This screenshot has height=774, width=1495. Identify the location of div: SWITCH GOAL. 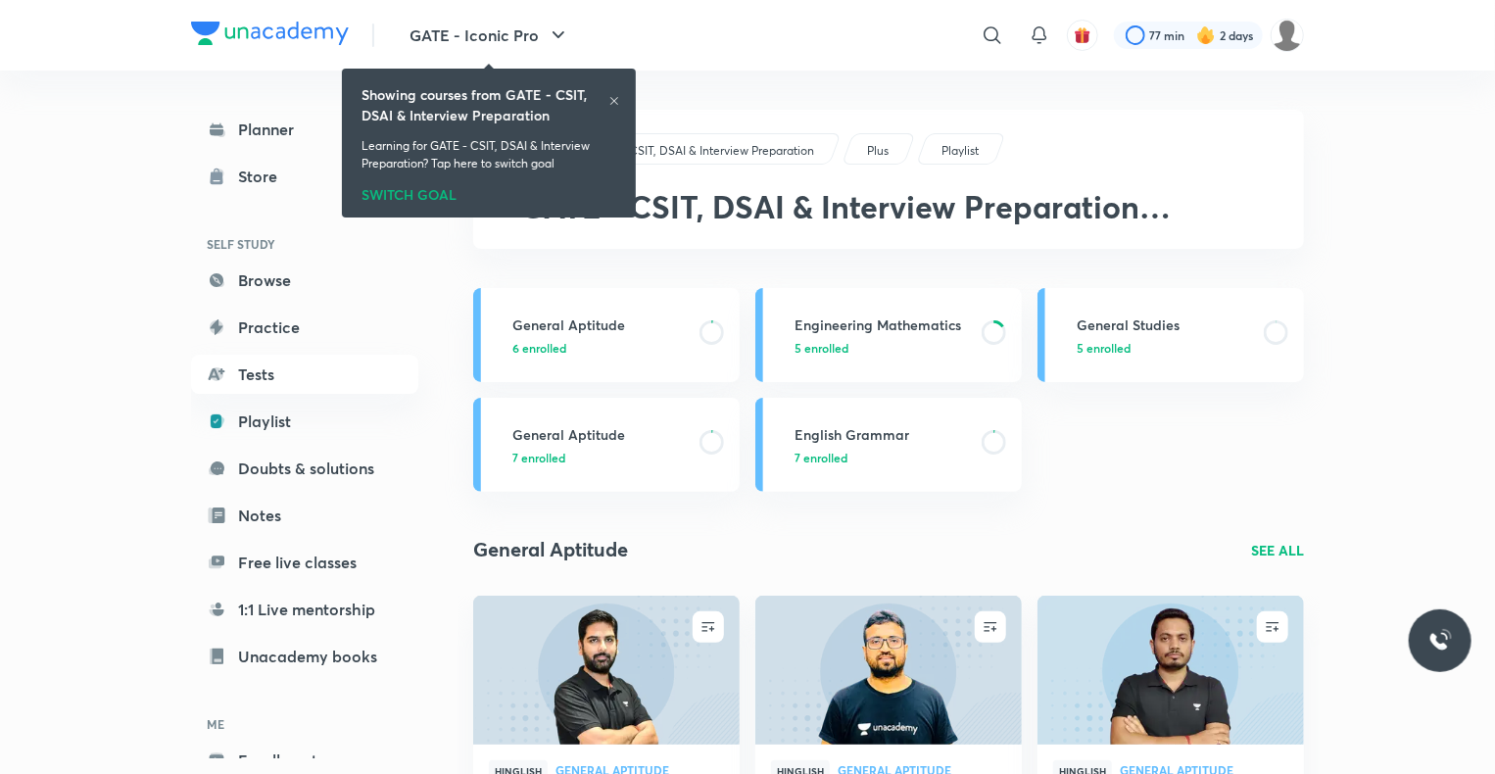
(489, 191).